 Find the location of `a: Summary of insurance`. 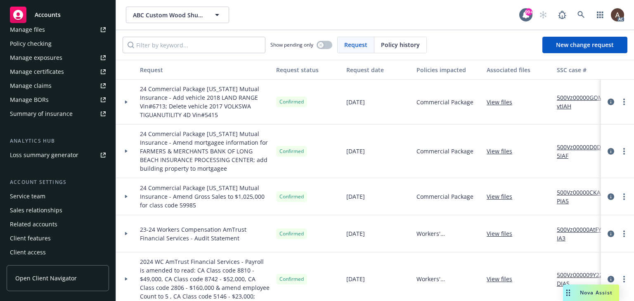

a: Summary of insurance is located at coordinates (58, 114).